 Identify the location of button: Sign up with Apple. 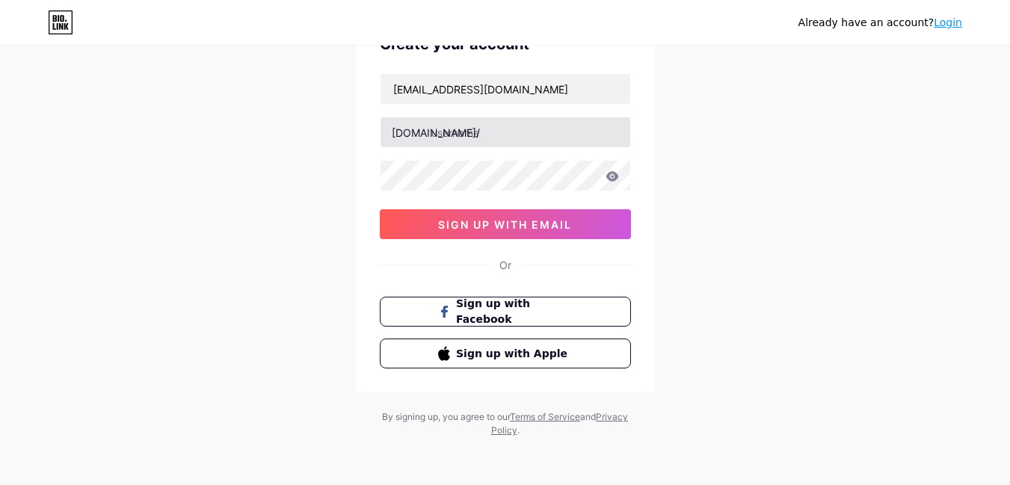
(505, 354).